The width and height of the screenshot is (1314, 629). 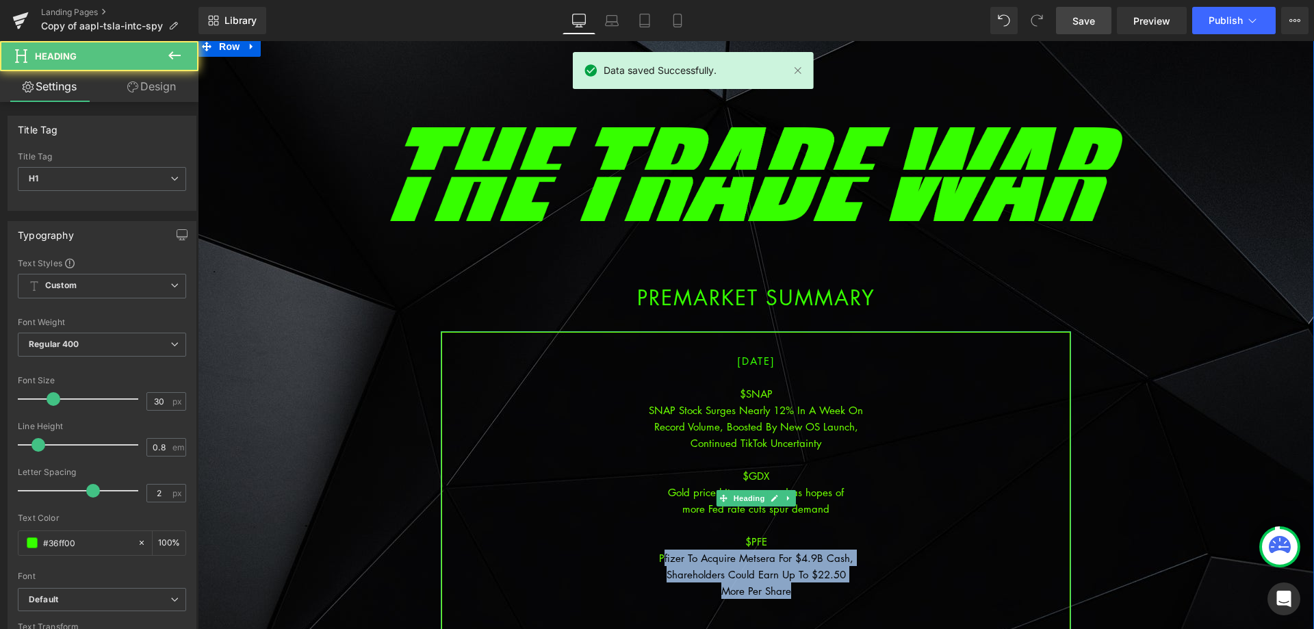 I want to click on button: More, so click(x=1294, y=21).